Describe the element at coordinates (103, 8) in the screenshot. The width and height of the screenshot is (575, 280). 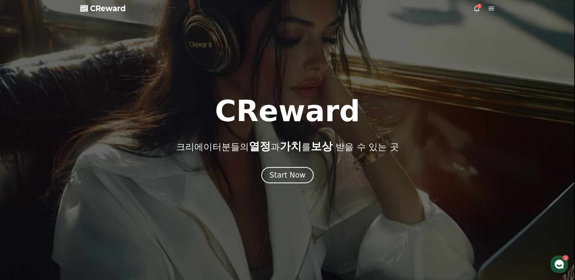
I see `a: CReward` at that location.